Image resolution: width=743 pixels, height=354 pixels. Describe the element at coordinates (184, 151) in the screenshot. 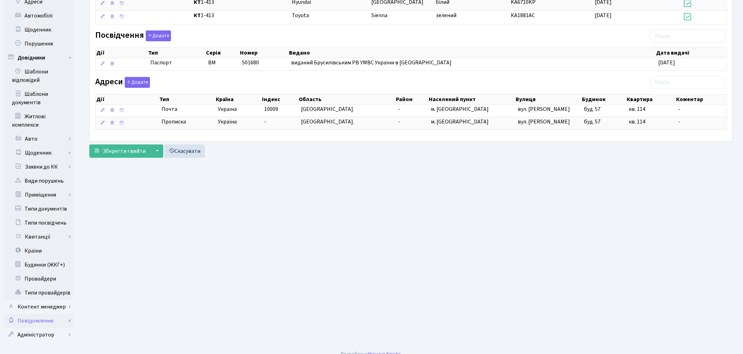

I see `a: Скасувати` at that location.